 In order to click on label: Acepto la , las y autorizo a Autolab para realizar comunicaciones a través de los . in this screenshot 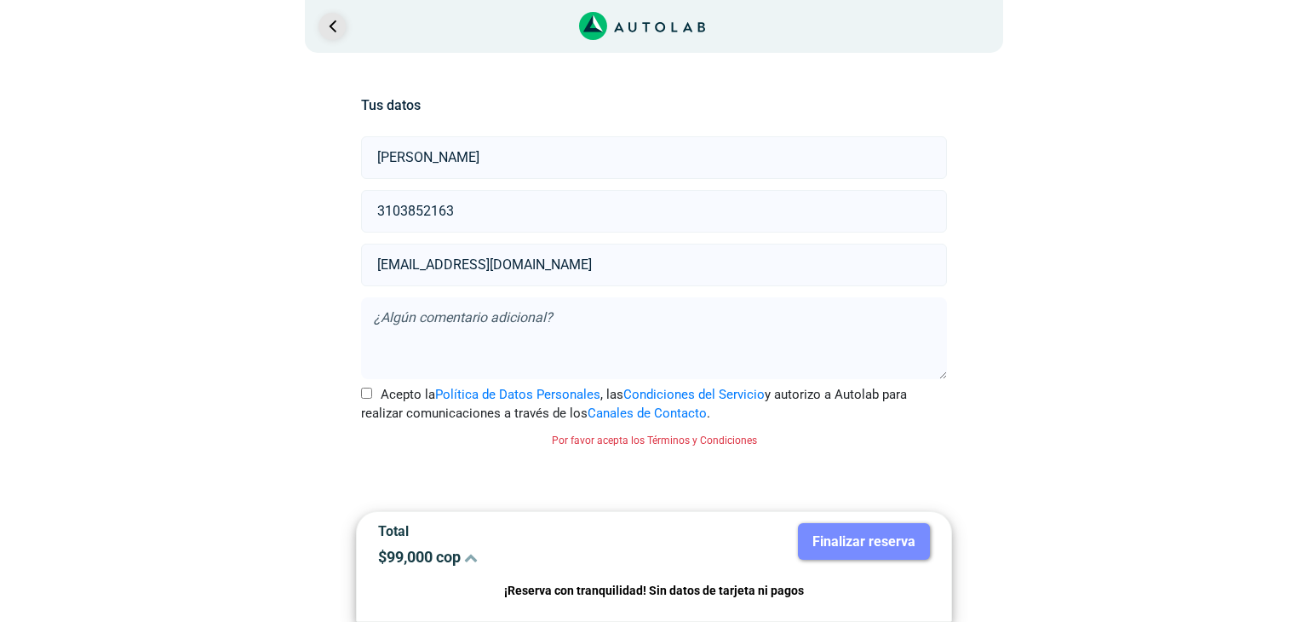, I will do `click(653, 404)`.